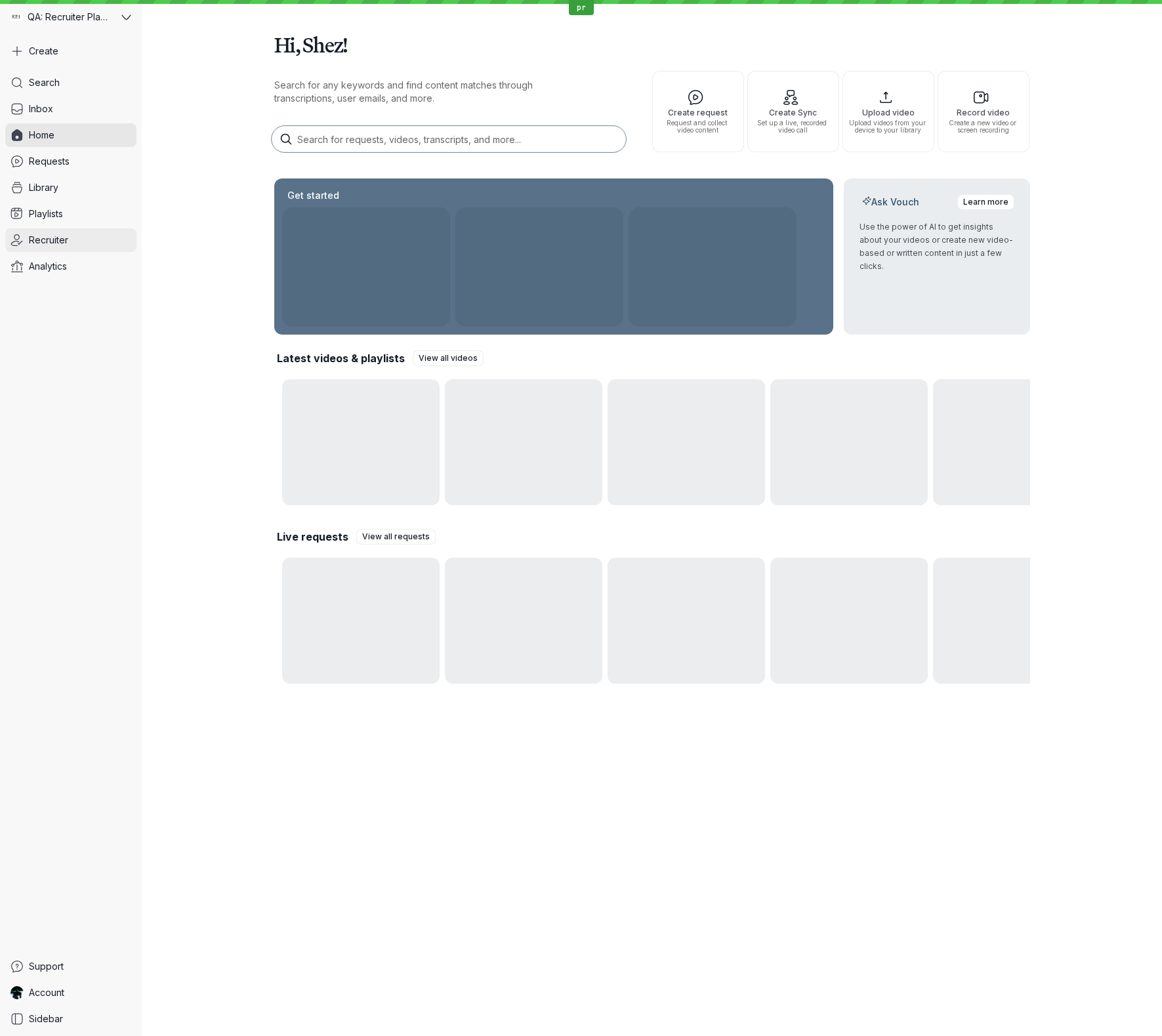  What do you see at coordinates (71, 161) in the screenshot?
I see `a: Requests` at bounding box center [71, 161].